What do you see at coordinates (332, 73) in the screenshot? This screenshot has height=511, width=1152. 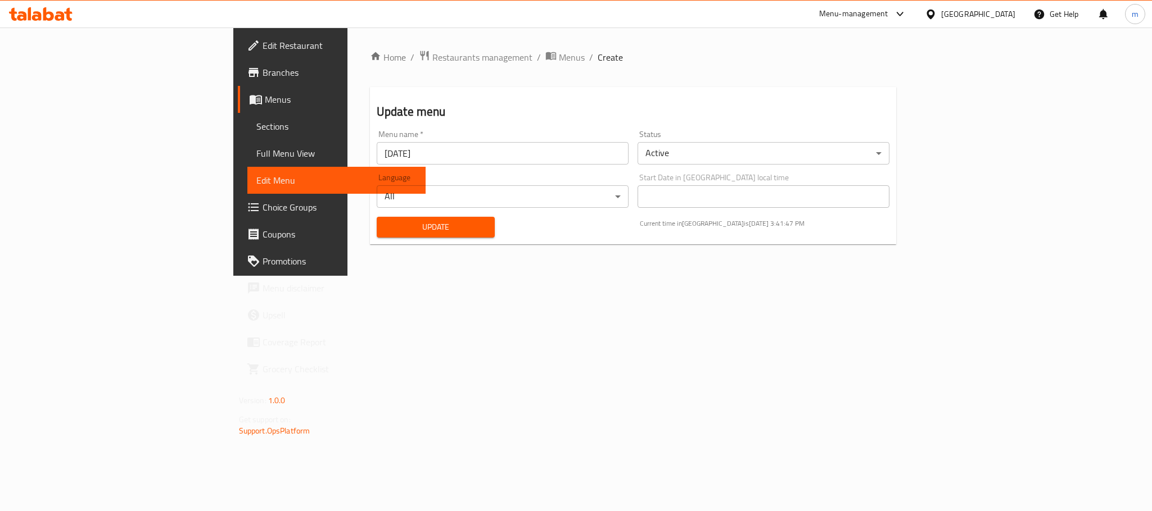 I see `a: Branches` at bounding box center [332, 73].